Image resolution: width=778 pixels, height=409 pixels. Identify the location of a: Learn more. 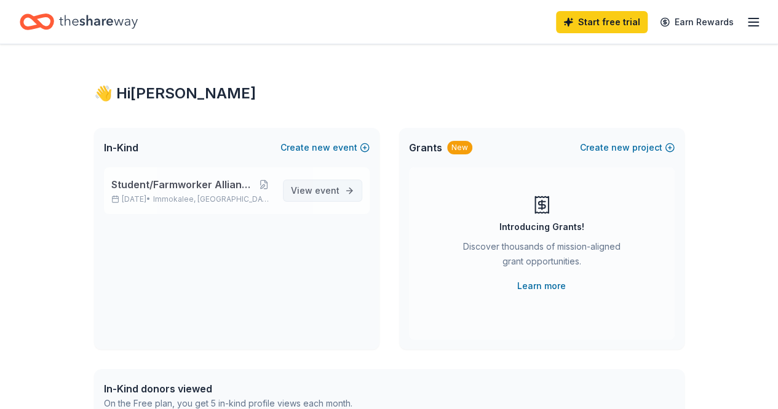
(541, 286).